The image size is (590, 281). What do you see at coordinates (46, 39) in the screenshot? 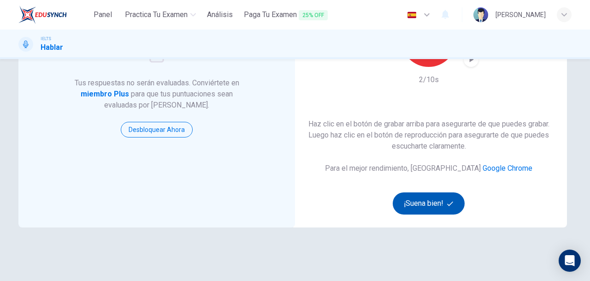
I see `span: IELTS` at bounding box center [46, 39].